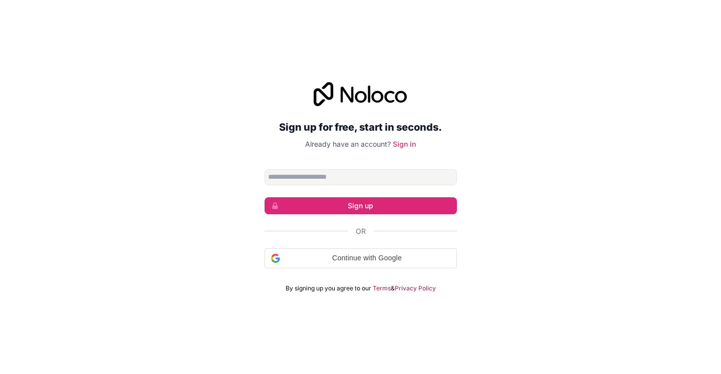 The image size is (721, 374). Describe the element at coordinates (361, 259) in the screenshot. I see `div: Continue with Google` at that location.